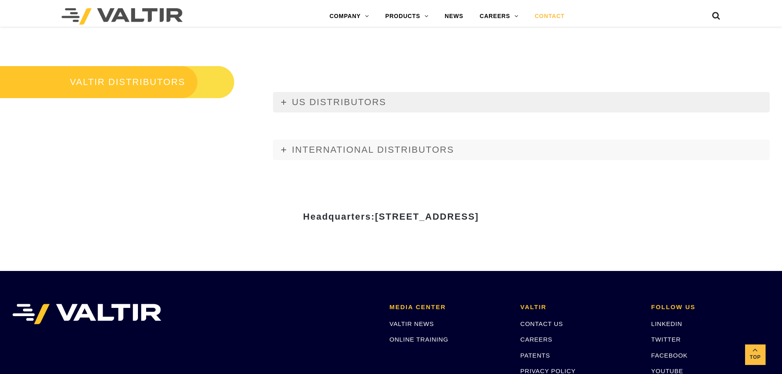  Describe the element at coordinates (667, 323) in the screenshot. I see `a: LINKEDIN` at that location.